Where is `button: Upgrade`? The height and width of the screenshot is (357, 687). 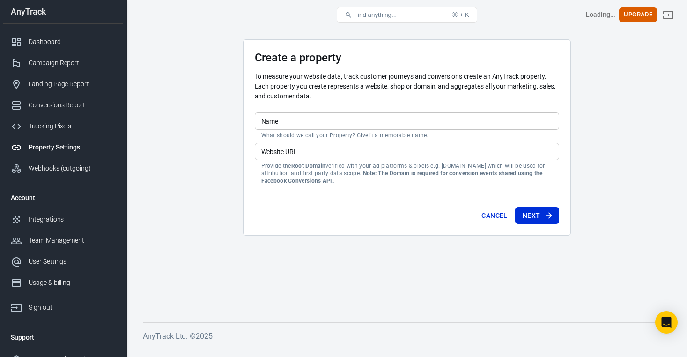
button: Upgrade is located at coordinates (638, 15).